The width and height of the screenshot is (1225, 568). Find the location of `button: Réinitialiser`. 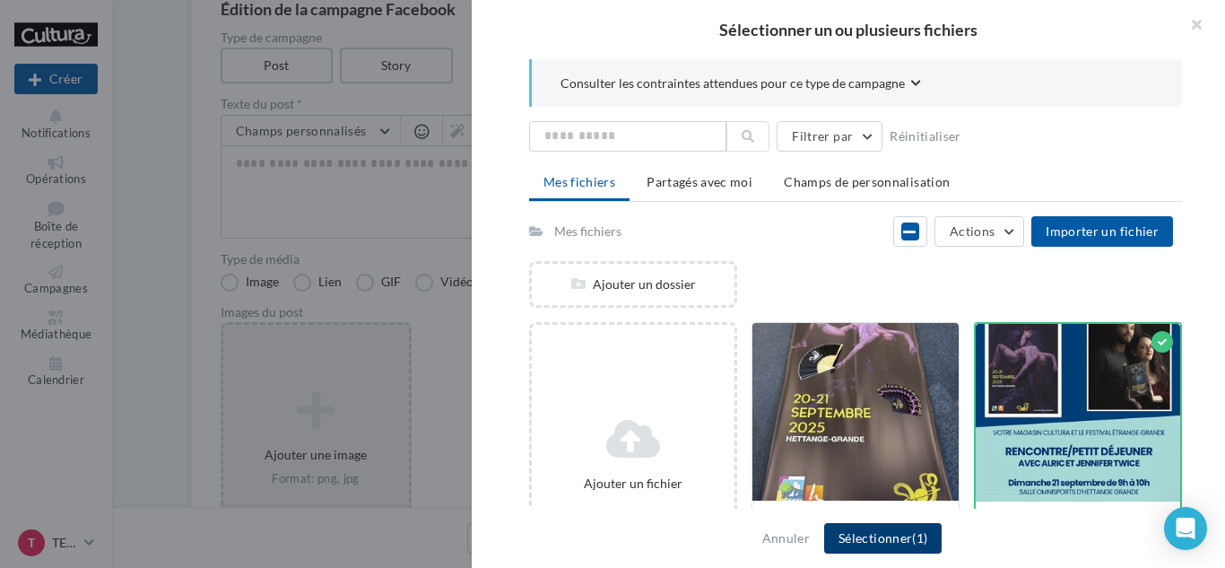

button: Réinitialiser is located at coordinates (925, 136).